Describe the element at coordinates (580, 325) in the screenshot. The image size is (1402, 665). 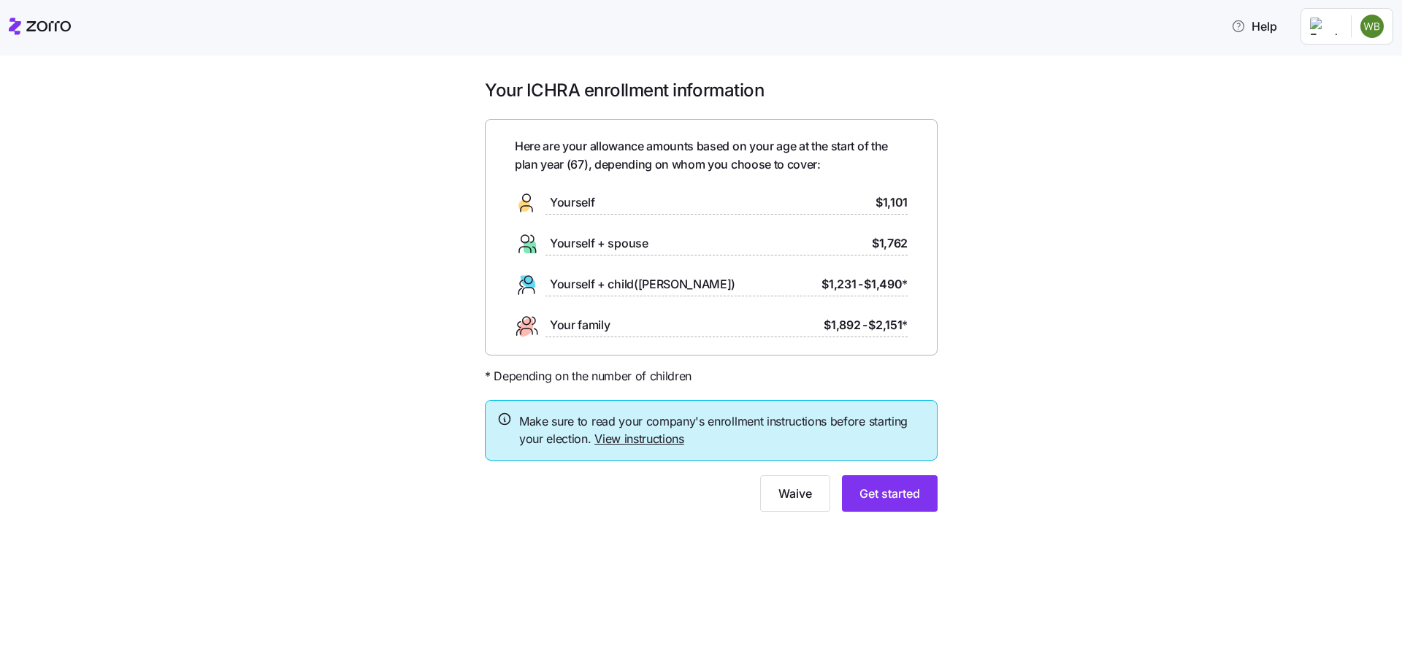
I see `span: Your family` at that location.